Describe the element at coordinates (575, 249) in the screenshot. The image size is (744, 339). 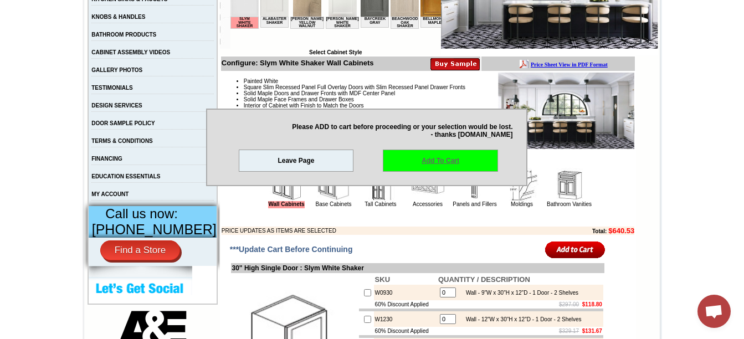
I see `input: Add to Cart` at that location.